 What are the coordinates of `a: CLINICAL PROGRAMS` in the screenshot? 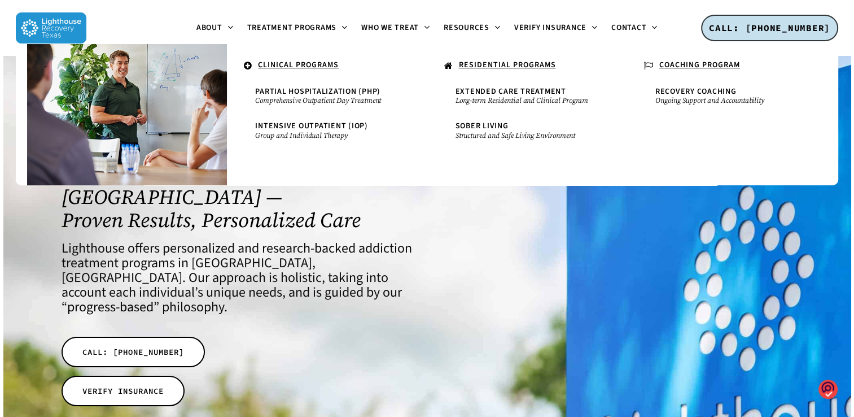 It's located at (327, 66).